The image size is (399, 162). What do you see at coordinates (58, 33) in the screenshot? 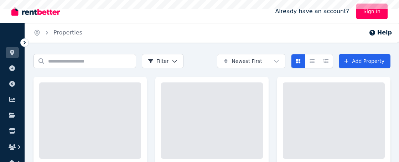
I see `nav: Breadcrumb` at bounding box center [58, 33].